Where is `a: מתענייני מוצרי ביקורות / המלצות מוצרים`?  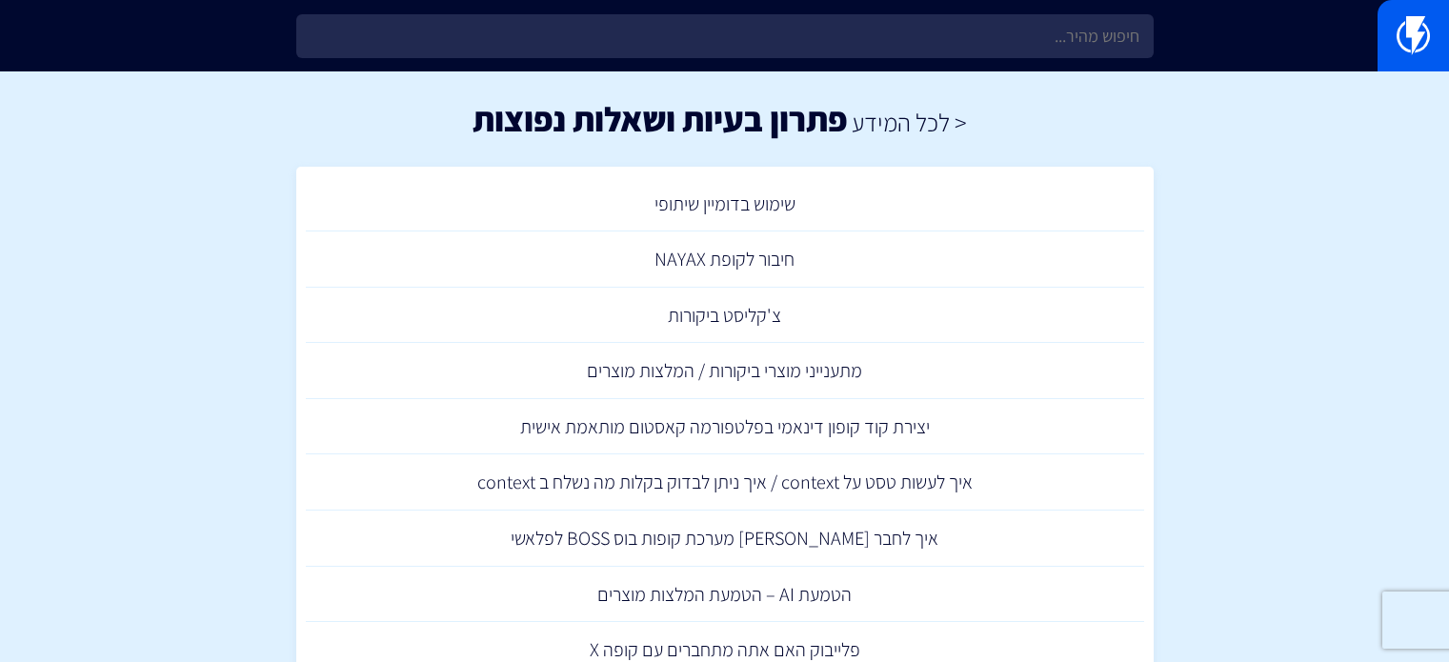 a: מתענייני מוצרי ביקורות / המלצות מוצרים is located at coordinates (725, 370).